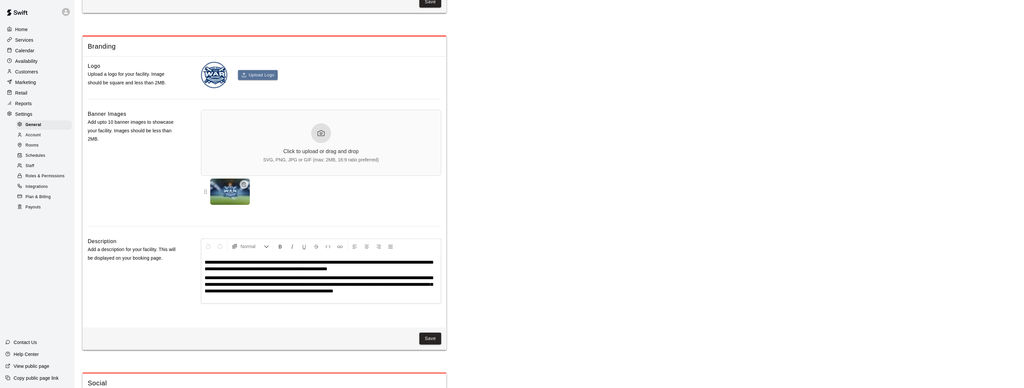 The width and height of the screenshot is (1024, 388). I want to click on div: Customers, so click(37, 72).